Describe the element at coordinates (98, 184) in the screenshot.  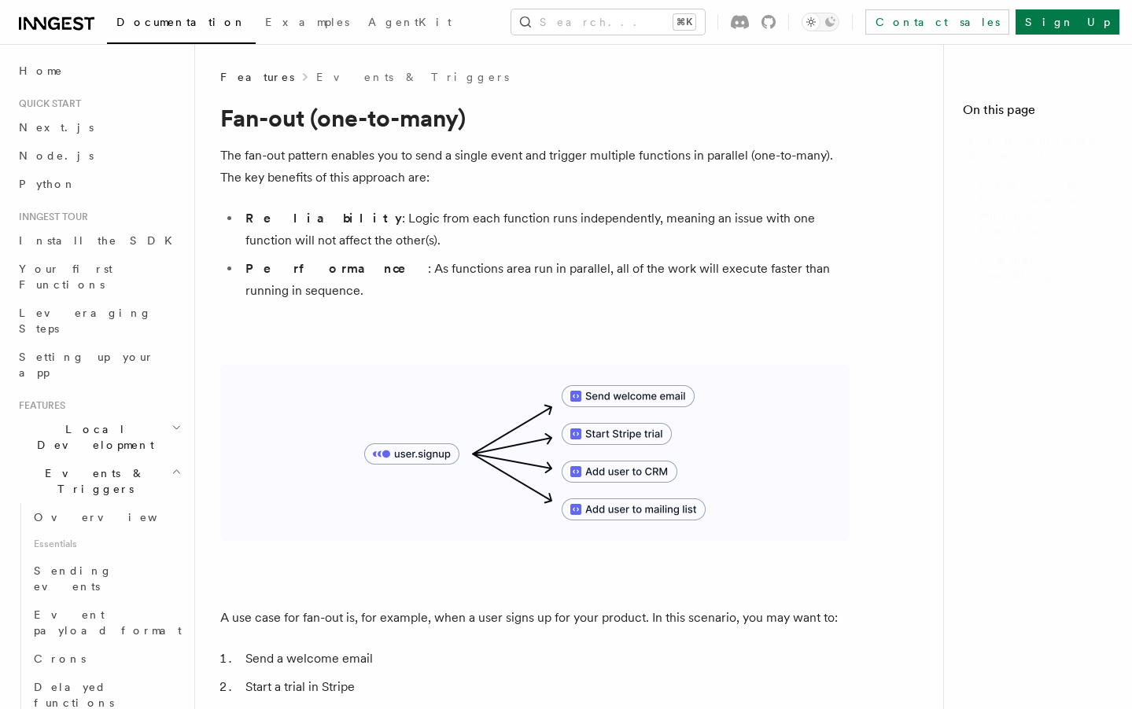
I see `a: Python` at that location.